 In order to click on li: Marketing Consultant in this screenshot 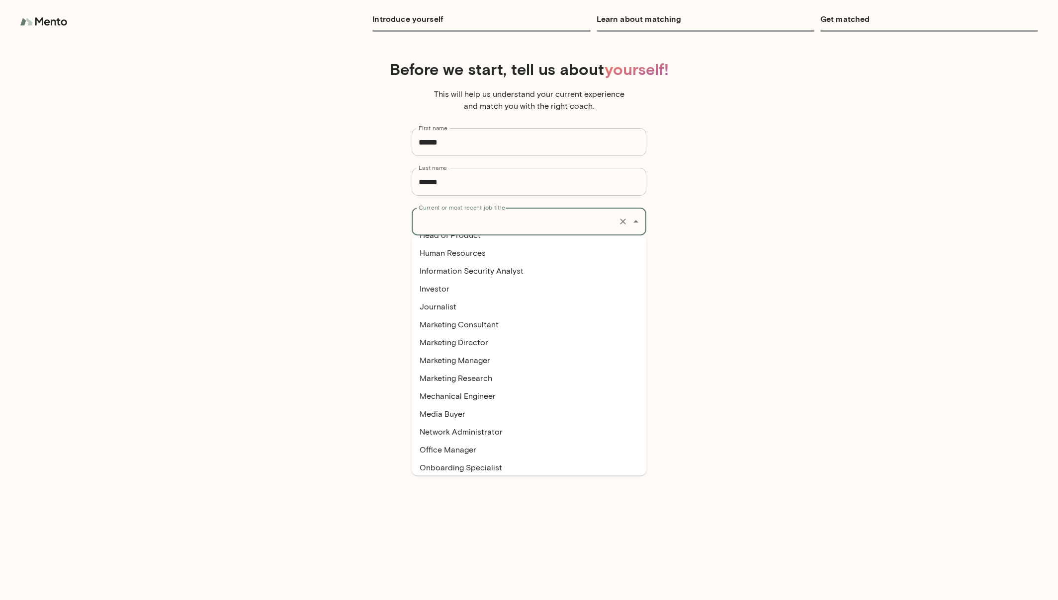, I will do `click(529, 326)`.